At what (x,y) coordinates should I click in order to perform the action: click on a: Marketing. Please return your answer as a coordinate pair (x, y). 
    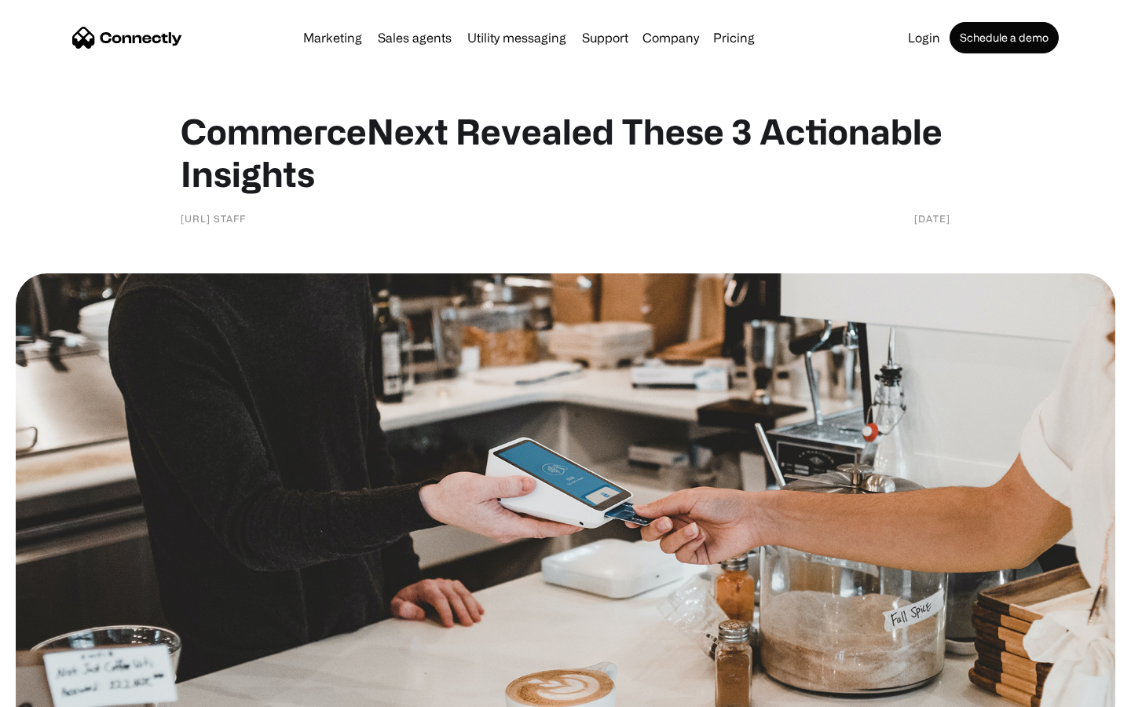
    Looking at the image, I should click on (332, 38).